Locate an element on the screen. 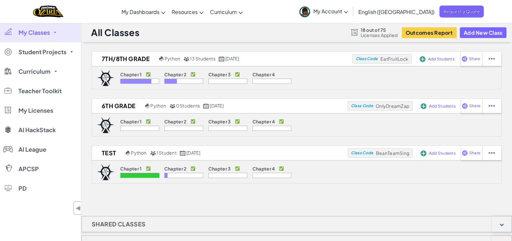 Image resolution: width=512 pixels, height=241 pixels. h2: Test is located at coordinates (108, 153).